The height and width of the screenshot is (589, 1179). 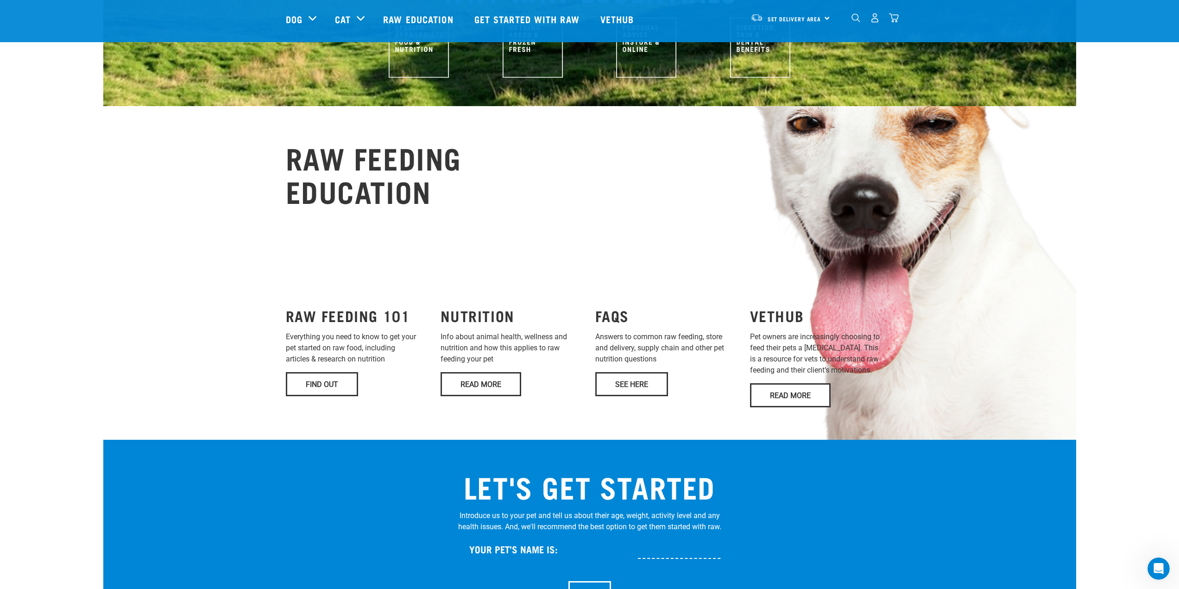 What do you see at coordinates (619, 19) in the screenshot?
I see `a: Vethub` at bounding box center [619, 19].